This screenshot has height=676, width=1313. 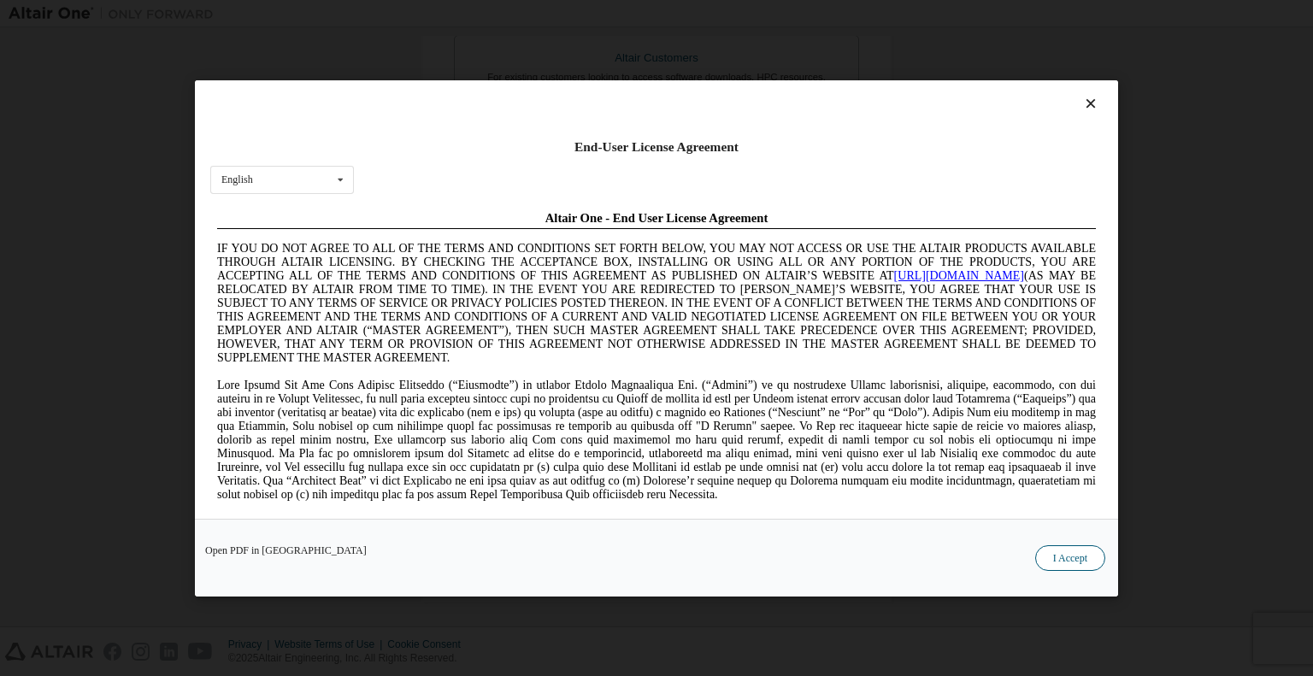 What do you see at coordinates (237, 180) in the screenshot?
I see `div: English` at bounding box center [237, 180].